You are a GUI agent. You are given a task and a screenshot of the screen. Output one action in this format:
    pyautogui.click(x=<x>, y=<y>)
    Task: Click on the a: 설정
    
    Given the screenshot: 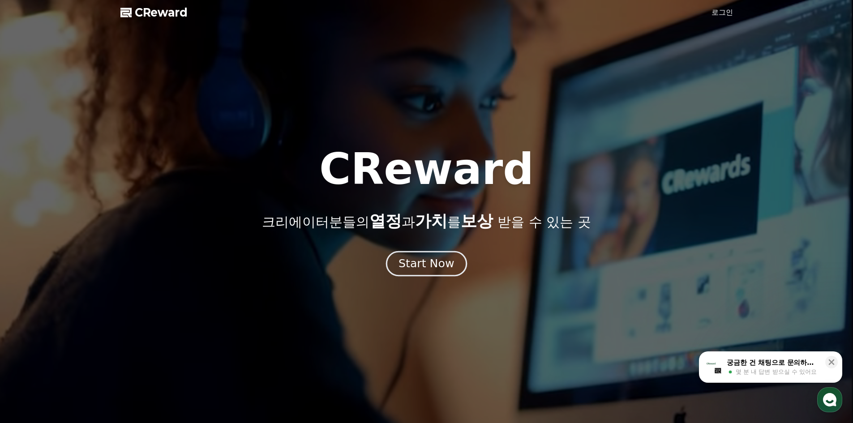 What is the action you would take?
    pyautogui.click(x=144, y=295)
    